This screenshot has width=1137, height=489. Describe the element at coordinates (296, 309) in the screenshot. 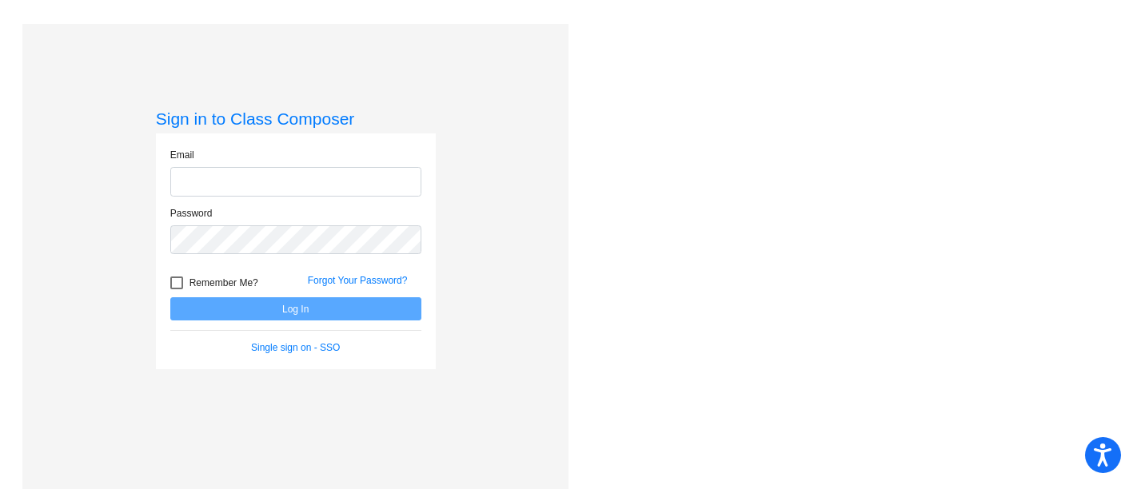

I see `button: Log In` at that location.